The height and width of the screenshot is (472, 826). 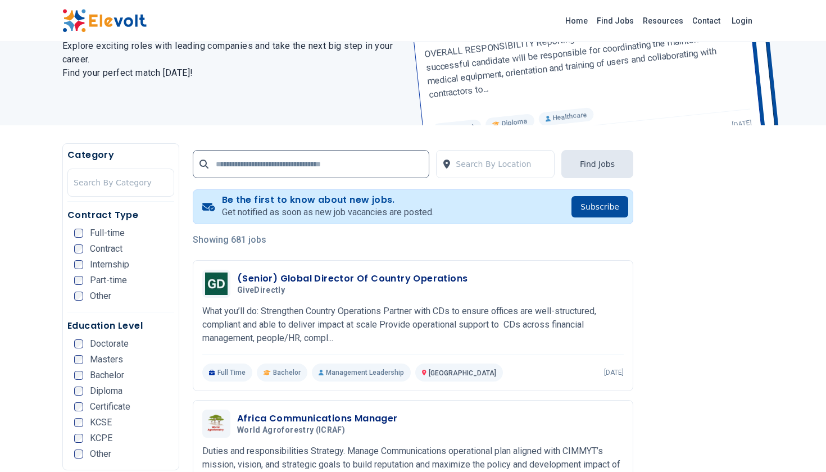 I want to click on p: Get notified as soon as new job vacancies are posted., so click(x=328, y=212).